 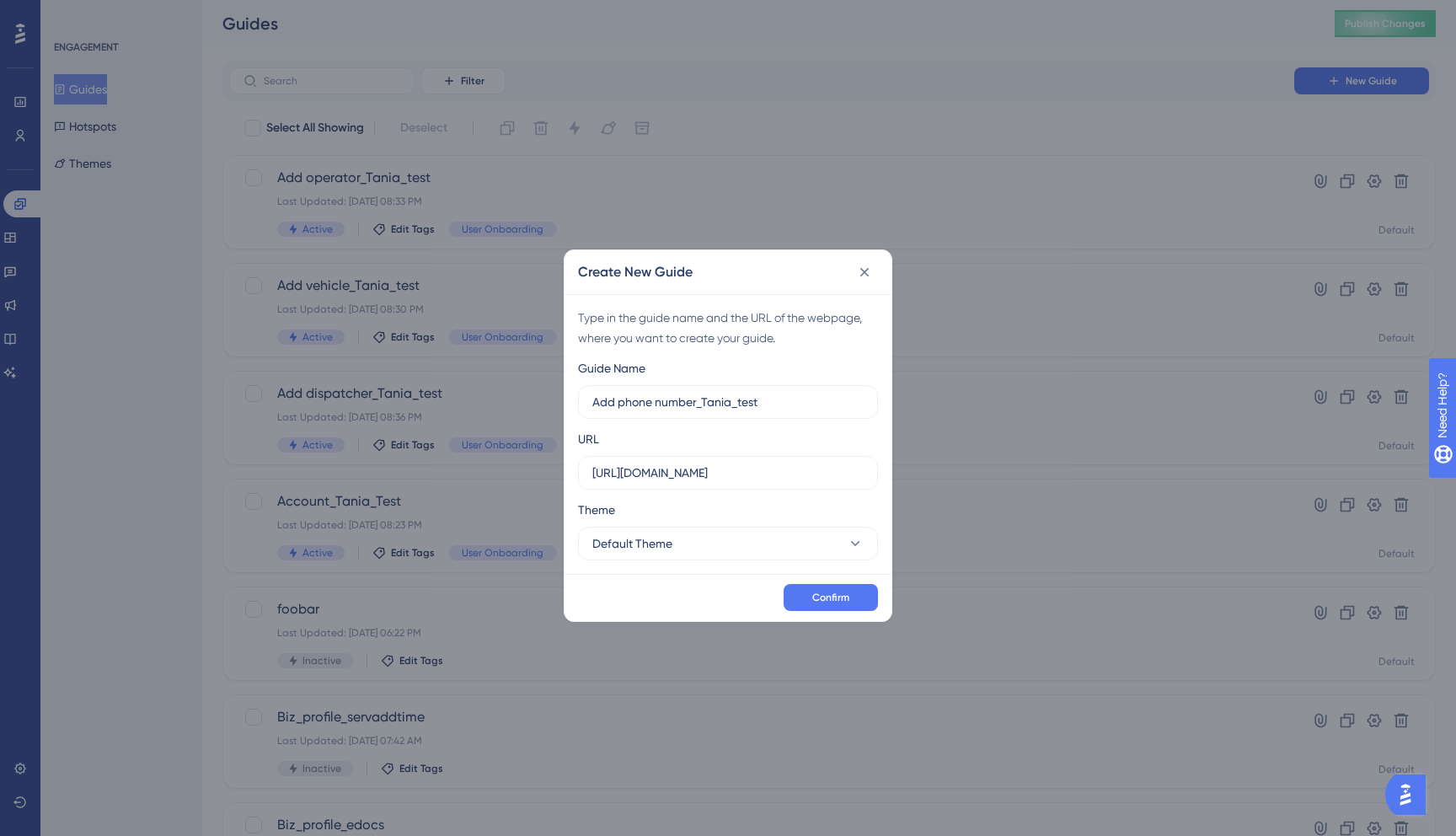 What do you see at coordinates (596, 510) in the screenshot?
I see `span: Theme` at bounding box center [596, 510].